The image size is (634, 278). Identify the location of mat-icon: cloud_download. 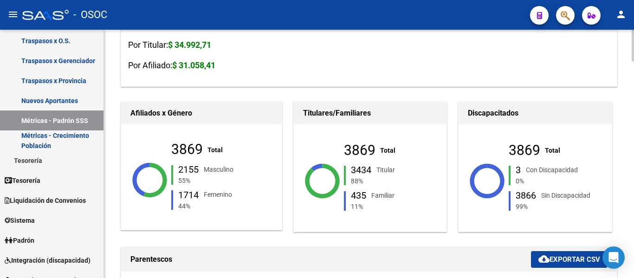
(544, 259).